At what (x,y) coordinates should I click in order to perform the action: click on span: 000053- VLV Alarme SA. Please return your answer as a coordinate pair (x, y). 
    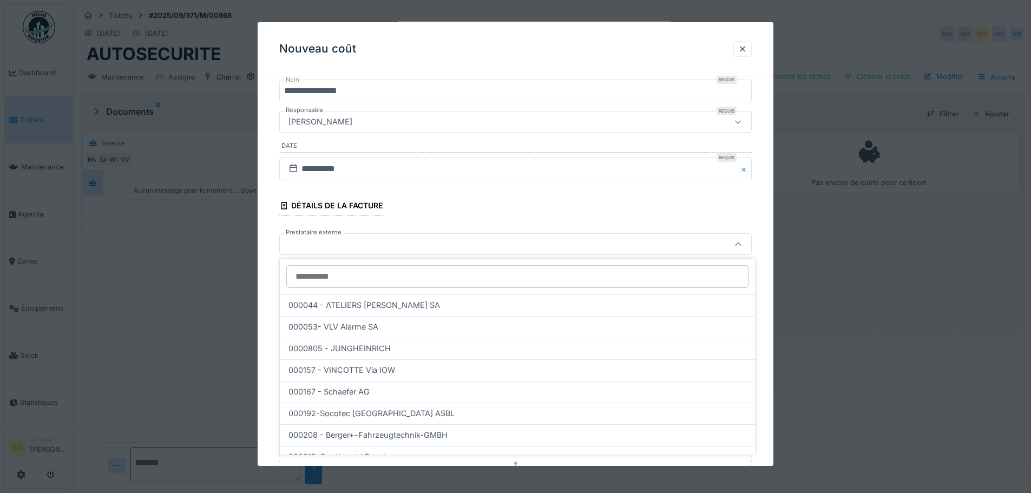
    Looking at the image, I should click on (333, 327).